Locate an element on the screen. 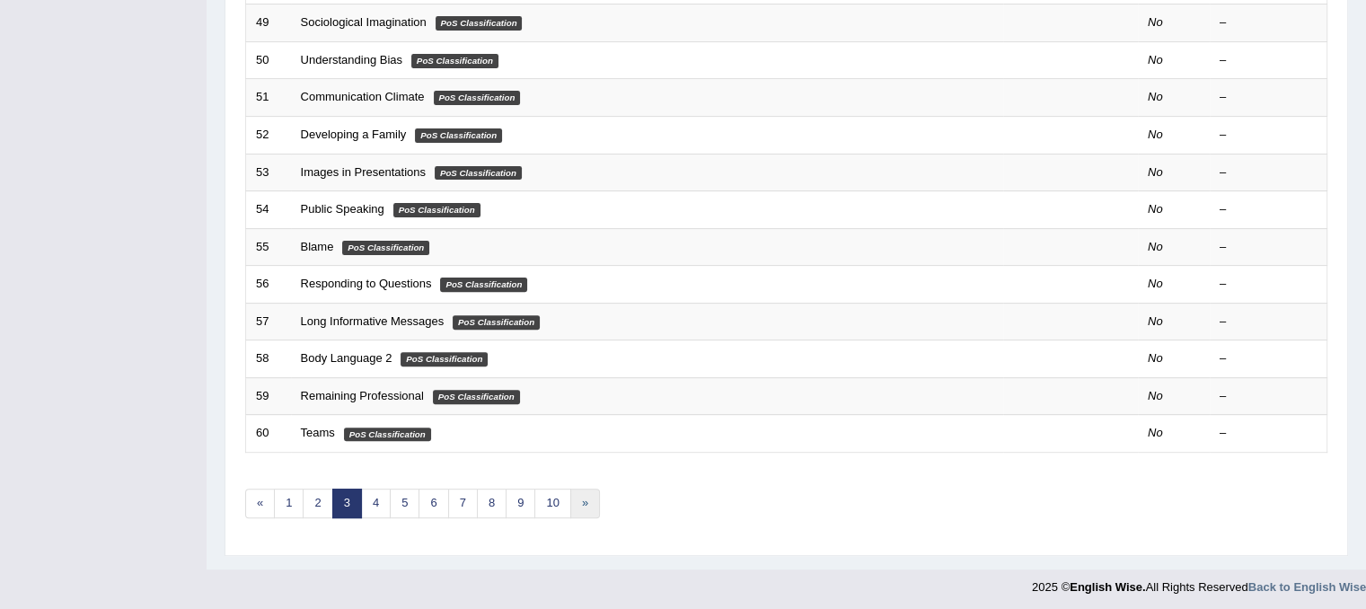  td: 53 is located at coordinates (269, 172).